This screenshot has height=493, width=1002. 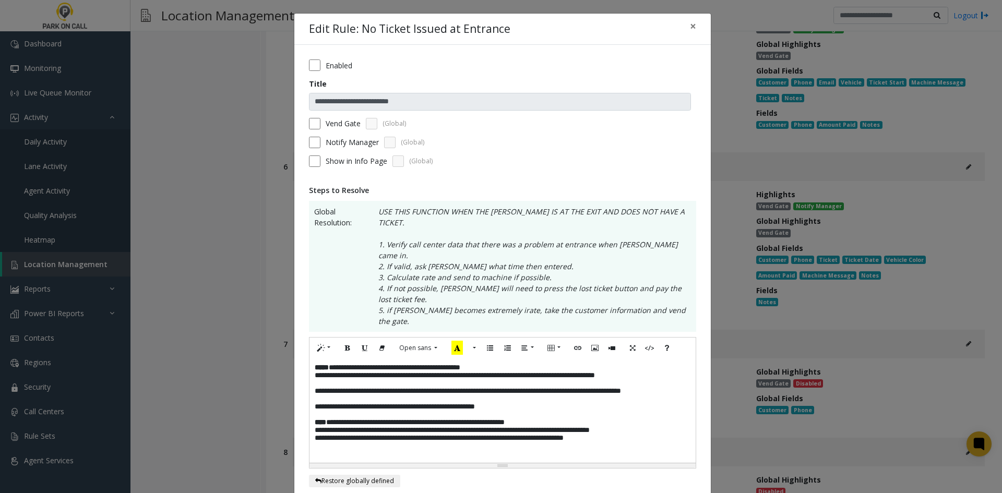 I want to click on button: Bold (CTRL+B), so click(x=347, y=348).